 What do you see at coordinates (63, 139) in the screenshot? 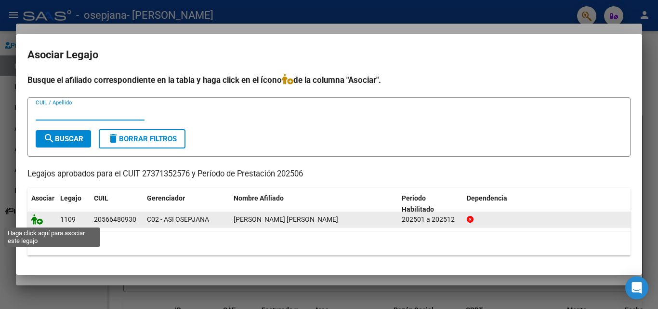
I see `span: Buscar` at bounding box center [63, 139].